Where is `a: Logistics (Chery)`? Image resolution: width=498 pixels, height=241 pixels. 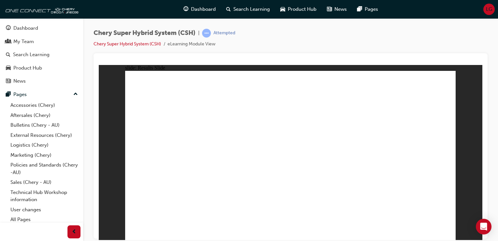 a: Logistics (Chery) is located at coordinates (44, 145).